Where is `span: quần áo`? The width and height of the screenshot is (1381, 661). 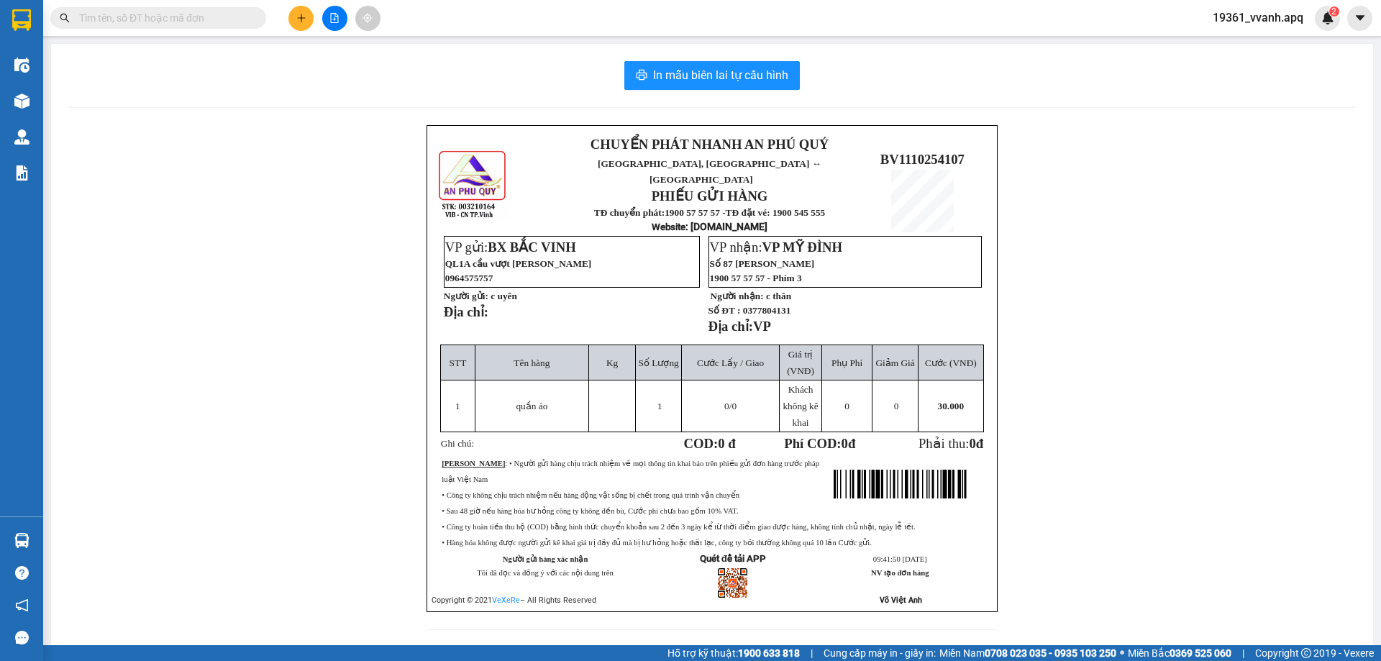
span: quần áo is located at coordinates (532, 406).